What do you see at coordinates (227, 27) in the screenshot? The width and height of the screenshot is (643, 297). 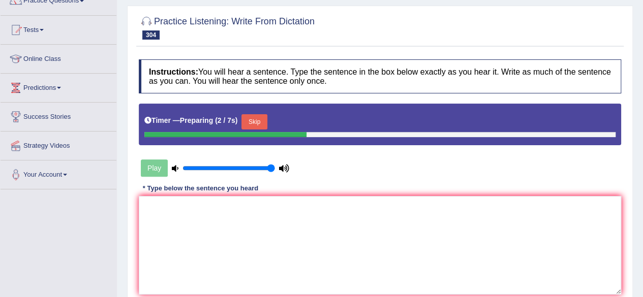 I see `h2: Practice Listening: Write From Dictation` at bounding box center [227, 27].